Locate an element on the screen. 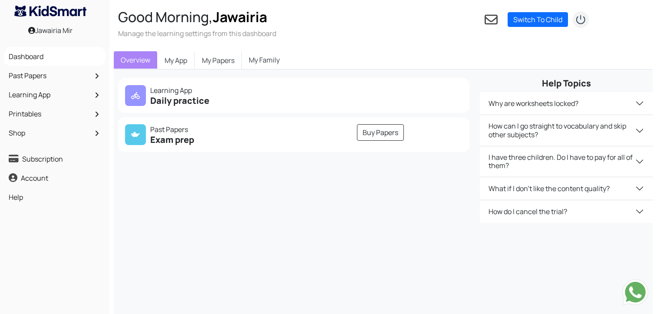 The height and width of the screenshot is (314, 657). a: Past Papers is located at coordinates (55, 76).